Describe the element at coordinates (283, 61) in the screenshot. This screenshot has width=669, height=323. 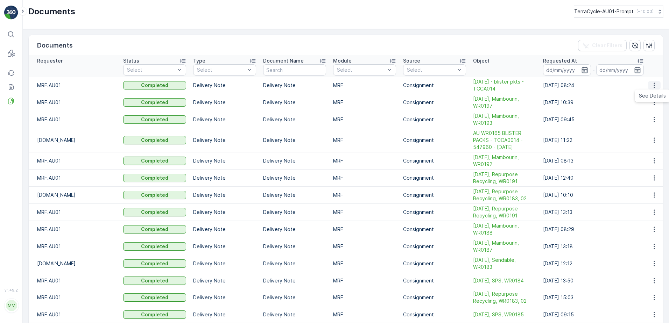
I see `p: Document Name` at that location.